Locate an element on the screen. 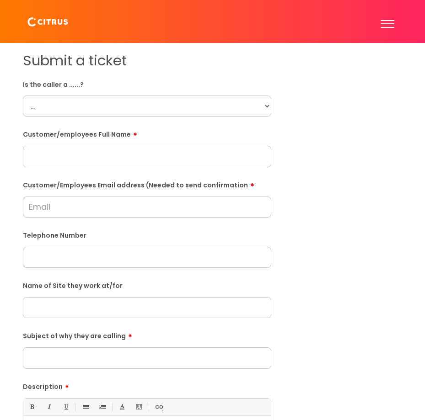 The width and height of the screenshot is (425, 420). button: Toggle Navigation is located at coordinates (387, 21).